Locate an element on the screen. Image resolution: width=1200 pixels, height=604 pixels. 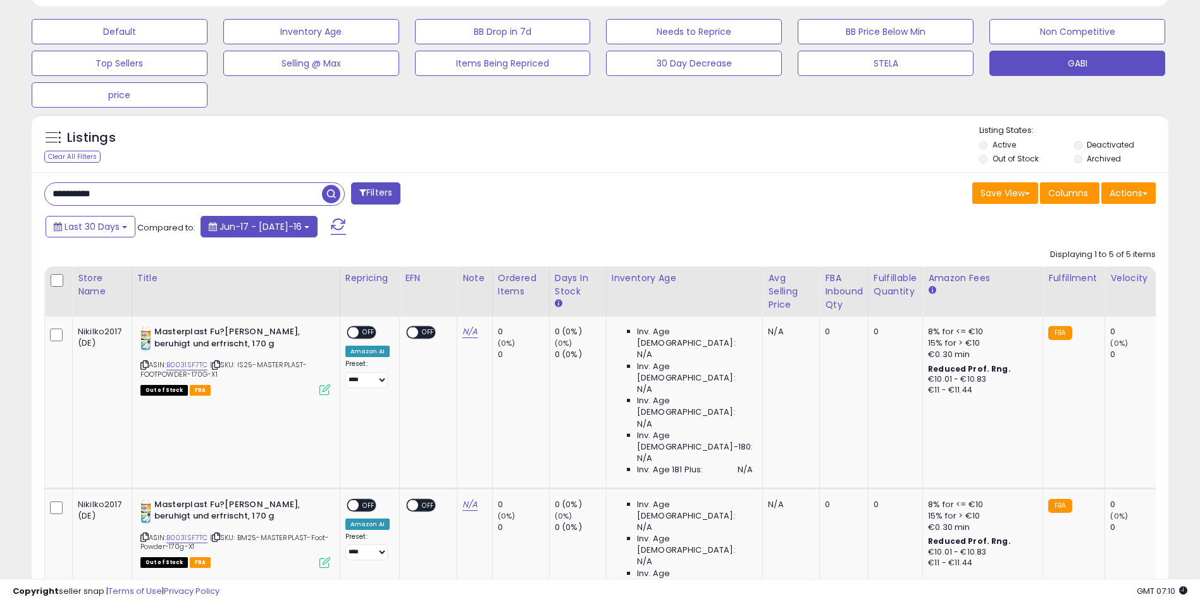
a: Terms of Use is located at coordinates (135, 590).